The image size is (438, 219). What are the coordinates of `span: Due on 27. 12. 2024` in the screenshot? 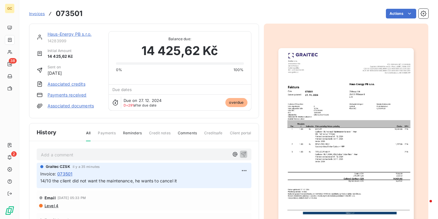 It's located at (143, 101).